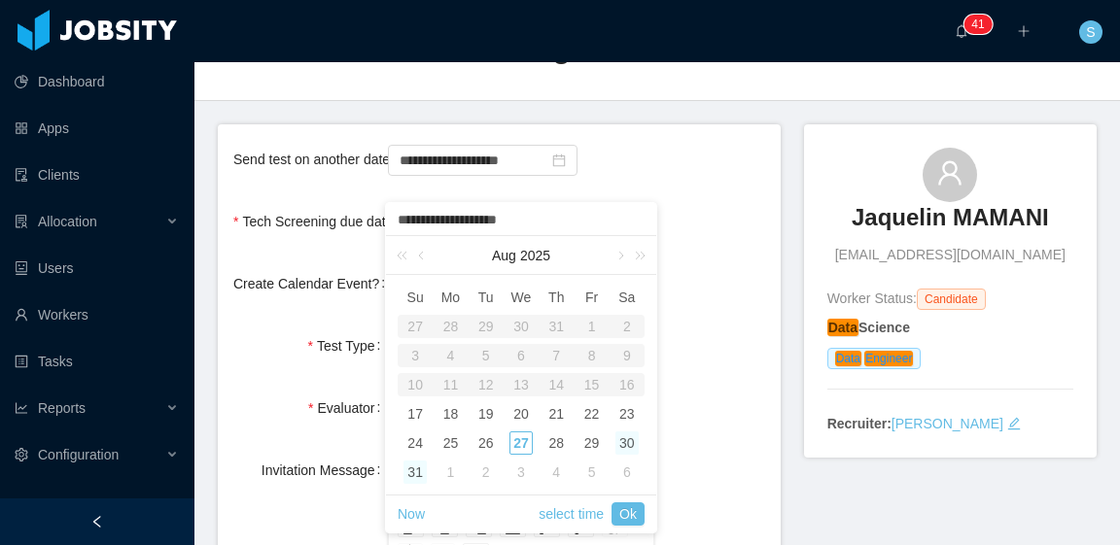 The height and width of the screenshot is (545, 1120). What do you see at coordinates (535, 256) in the screenshot?
I see `a: 2025` at bounding box center [535, 256].